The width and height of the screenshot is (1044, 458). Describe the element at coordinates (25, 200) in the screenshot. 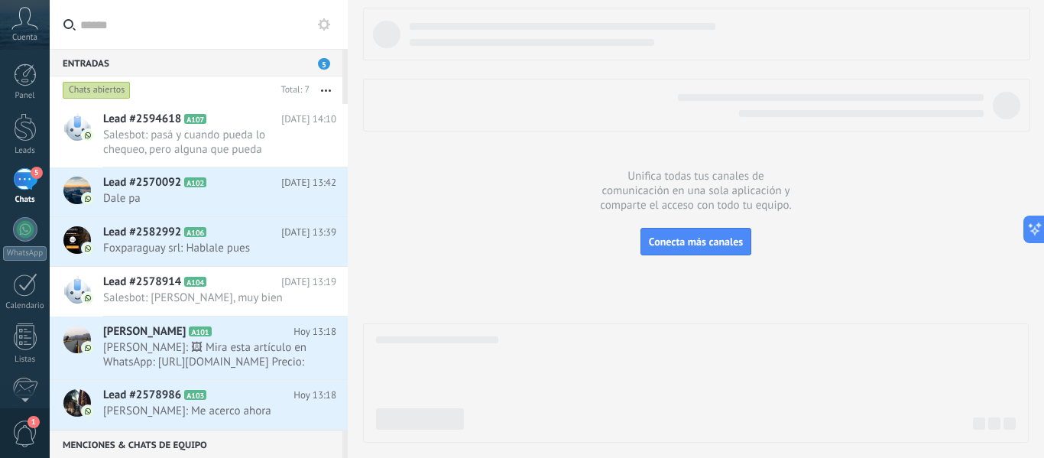

I see `div: Chats` at that location.